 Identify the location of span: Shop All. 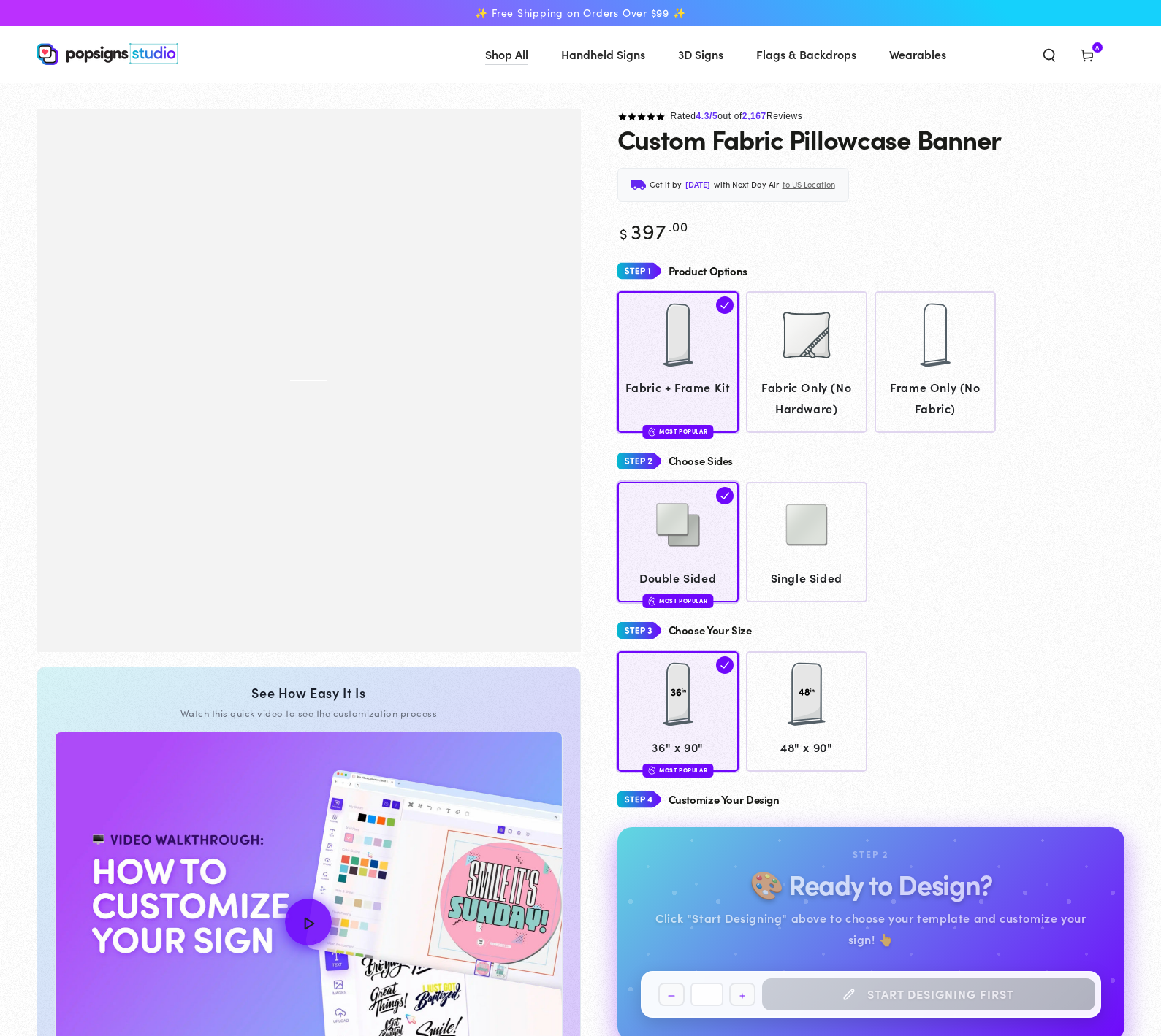
(506, 54).